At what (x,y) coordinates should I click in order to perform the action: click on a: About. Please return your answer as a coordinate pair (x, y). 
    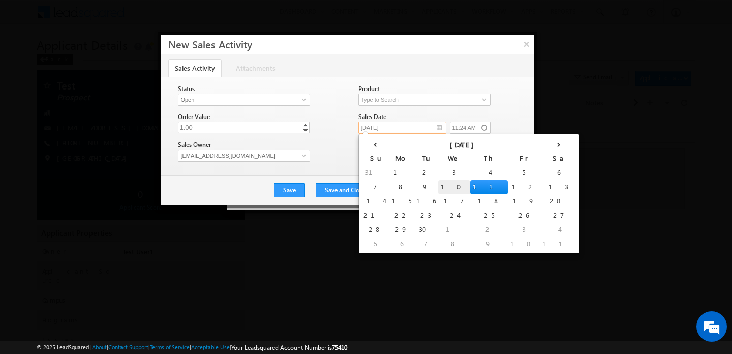
    Looking at the image, I should click on (99, 347).